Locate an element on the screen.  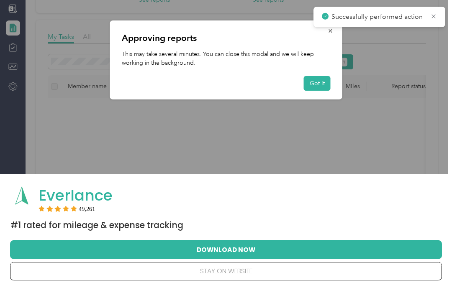
p: Successfully performed action is located at coordinates (378, 17).